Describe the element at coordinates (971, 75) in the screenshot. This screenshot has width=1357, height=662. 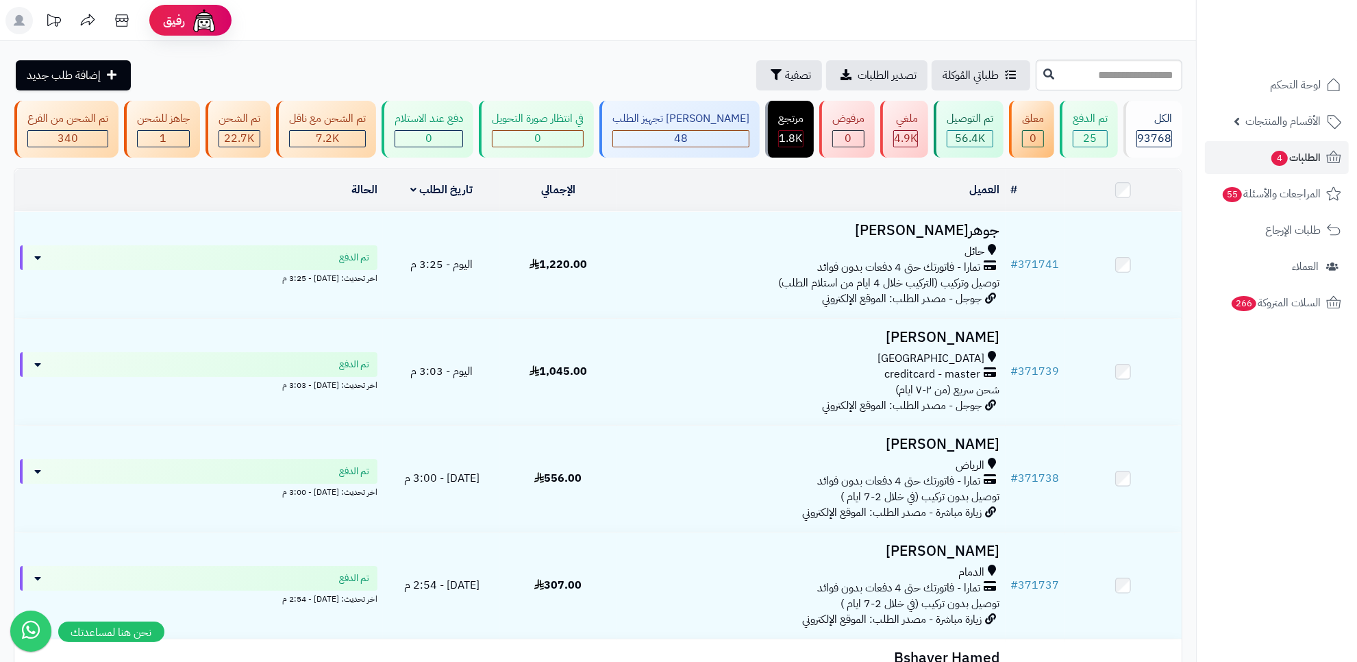
I see `span: طلباتي المُوكلة` at that location.